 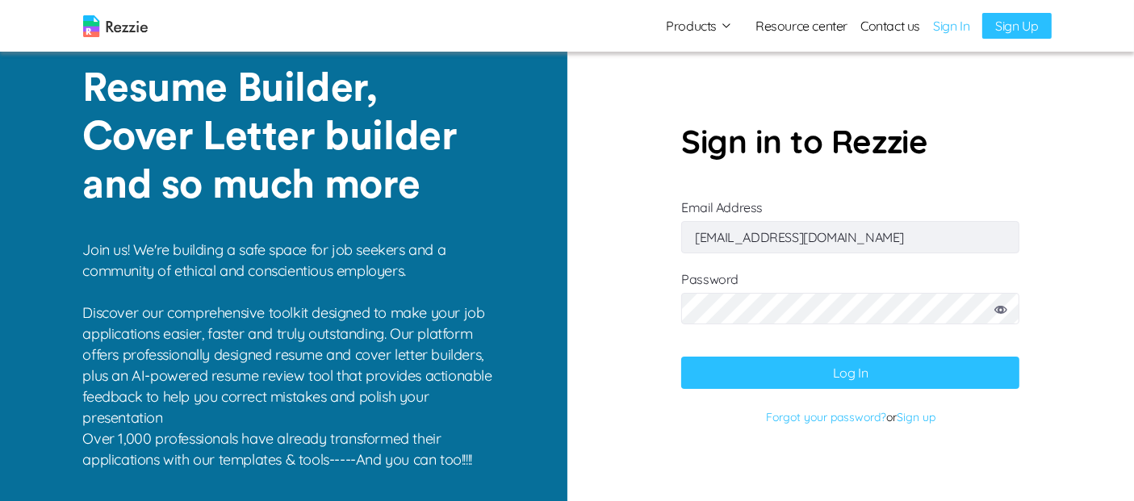 What do you see at coordinates (850, 237) in the screenshot?
I see `input: Email Address` at bounding box center [850, 237].